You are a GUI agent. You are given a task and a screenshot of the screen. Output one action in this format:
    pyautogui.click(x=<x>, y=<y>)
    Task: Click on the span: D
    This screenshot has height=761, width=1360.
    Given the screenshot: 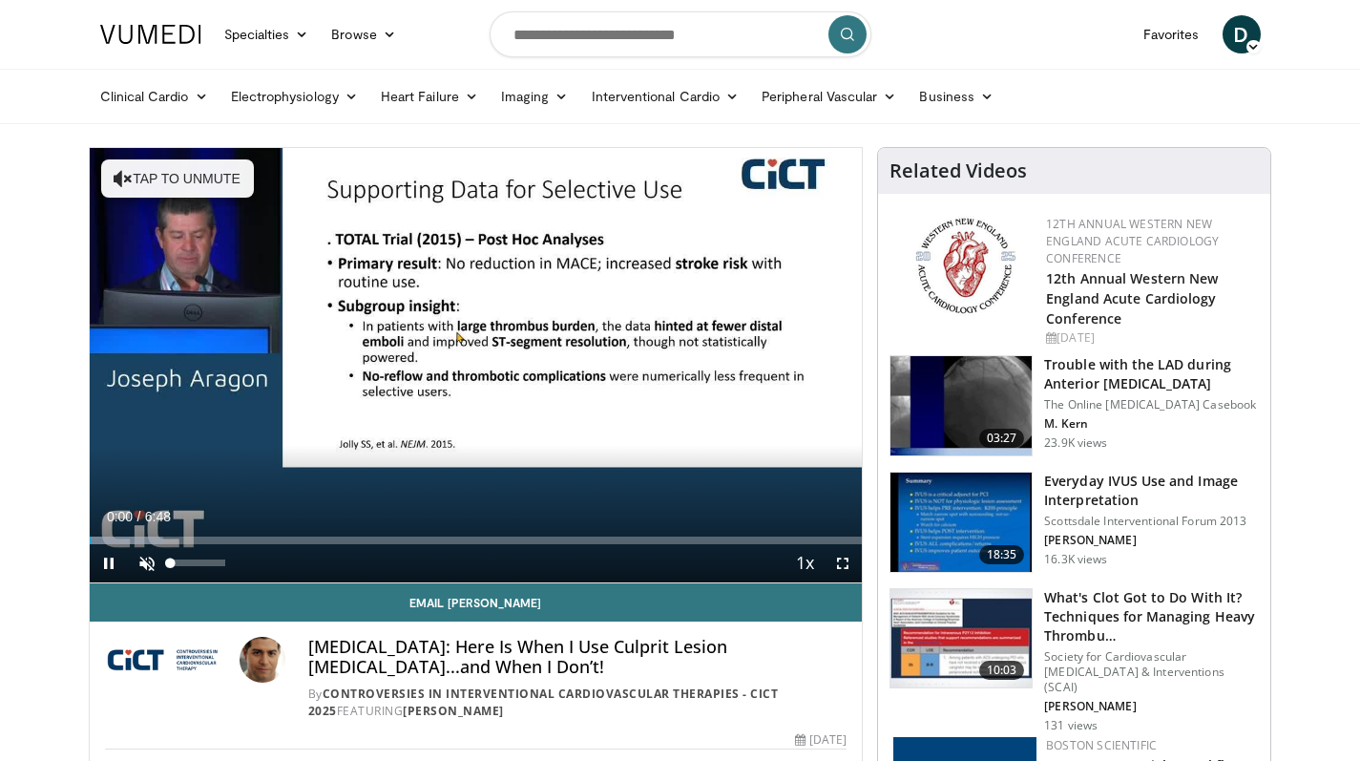 What is the action you would take?
    pyautogui.click(x=1242, y=34)
    